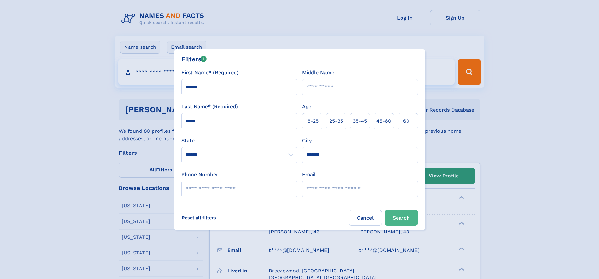  Describe the element at coordinates (239, 141) in the screenshot. I see `label: State` at that location.